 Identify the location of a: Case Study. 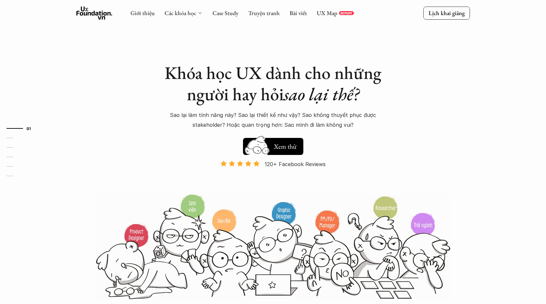
(225, 13).